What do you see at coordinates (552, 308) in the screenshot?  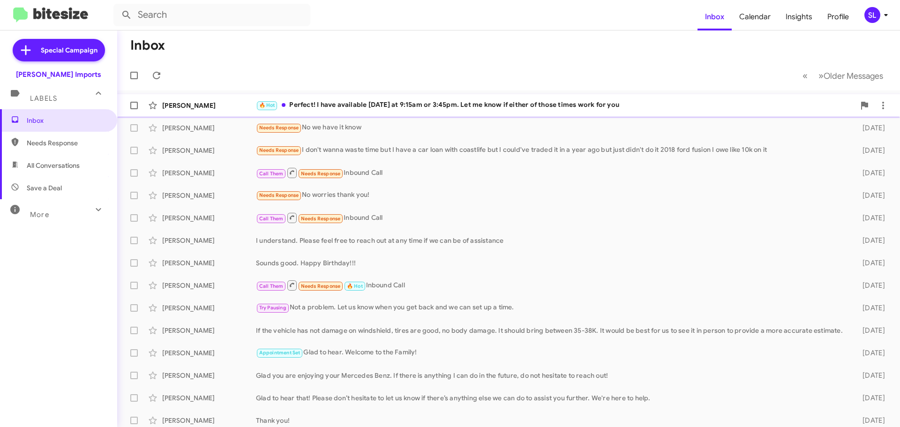 I see `div: Not a problem. Let us know when you get back and we can set up a time.` at bounding box center [552, 308].